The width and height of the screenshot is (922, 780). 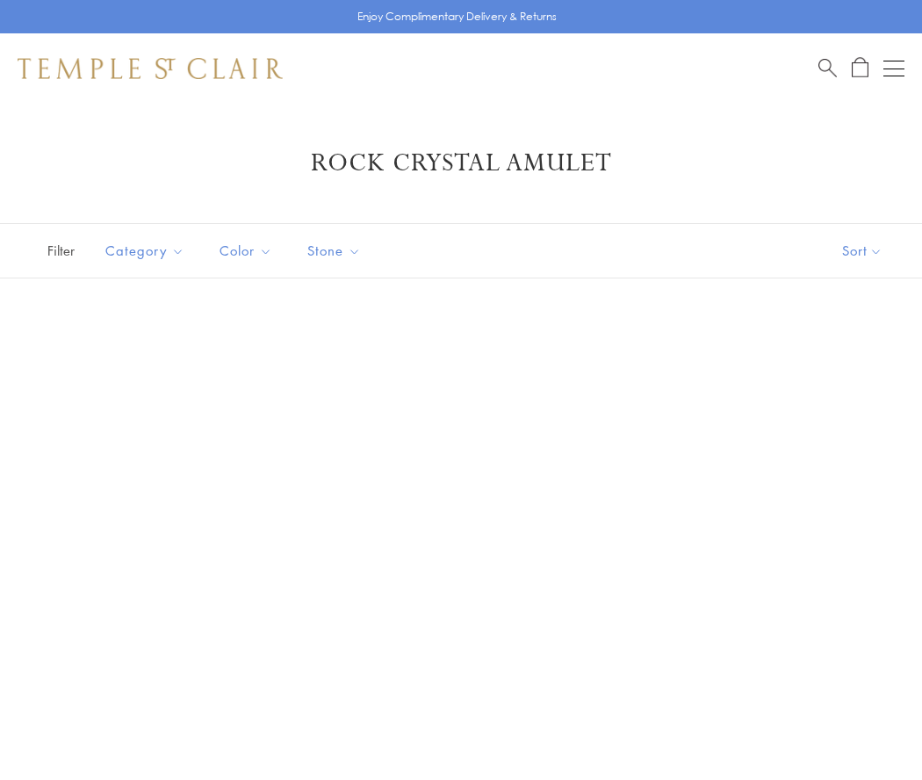 I want to click on p: Enjoy Complimentary Delivery & Returns, so click(x=457, y=17).